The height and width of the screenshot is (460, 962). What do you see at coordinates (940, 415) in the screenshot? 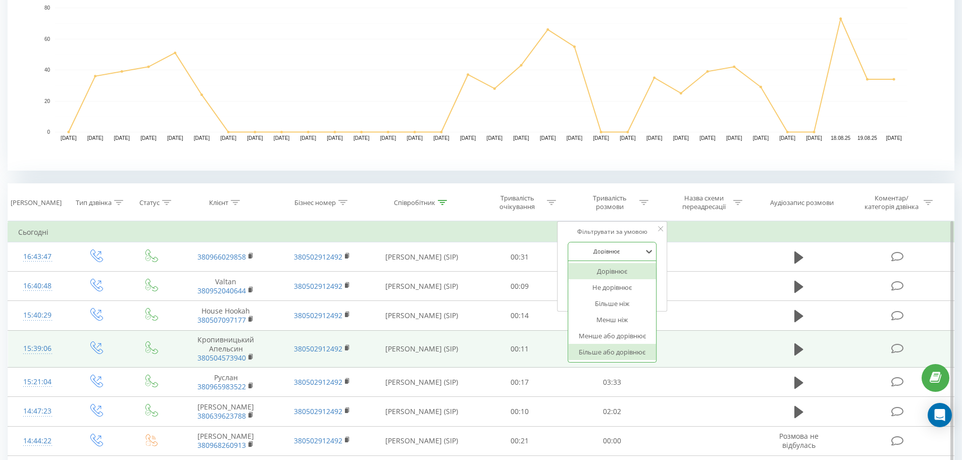
I see `div: Open Intercom Messenger` at bounding box center [940, 415].